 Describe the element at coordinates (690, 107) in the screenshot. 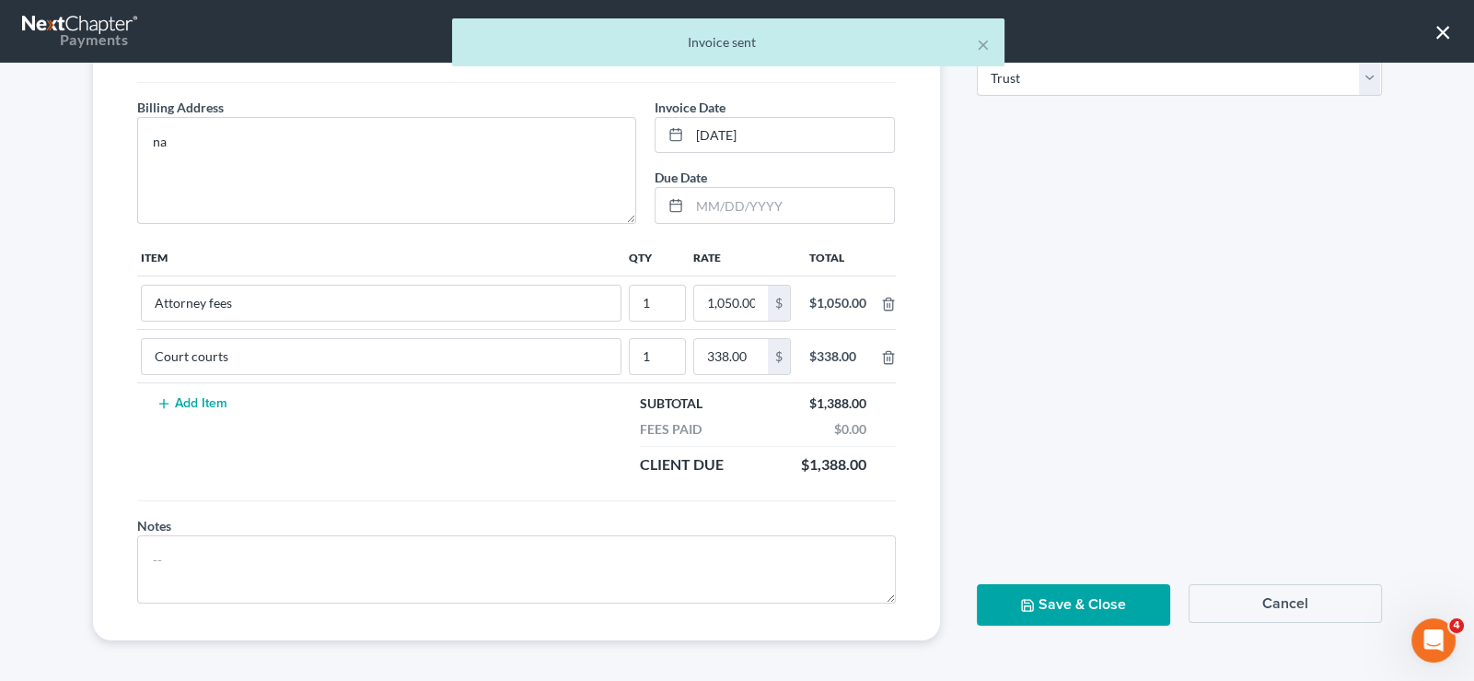

I see `span: Invoice Date` at that location.